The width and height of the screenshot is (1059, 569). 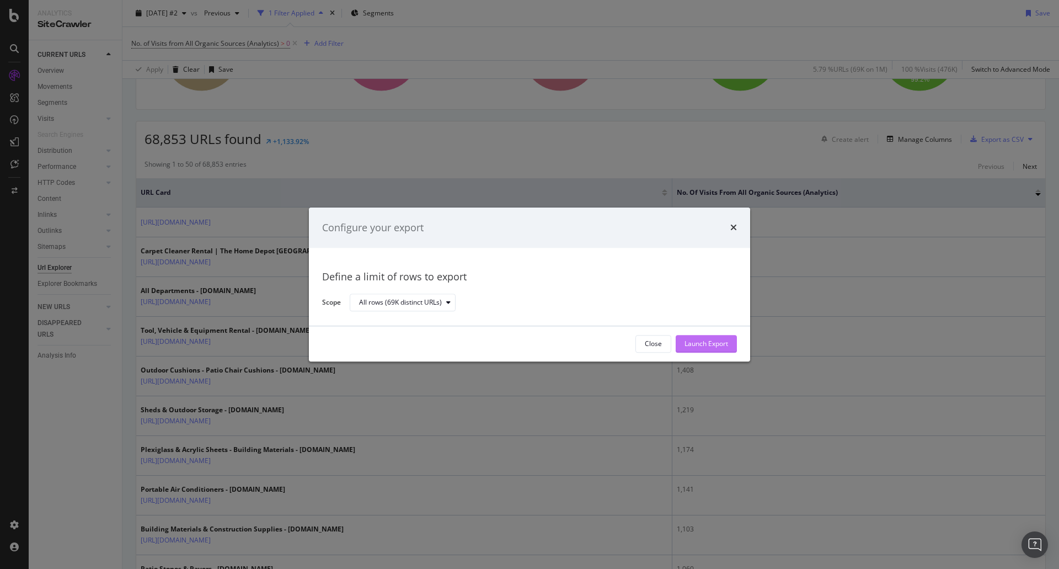 What do you see at coordinates (400, 303) in the screenshot?
I see `div: All rows (69K distinct URLs)` at bounding box center [400, 303].